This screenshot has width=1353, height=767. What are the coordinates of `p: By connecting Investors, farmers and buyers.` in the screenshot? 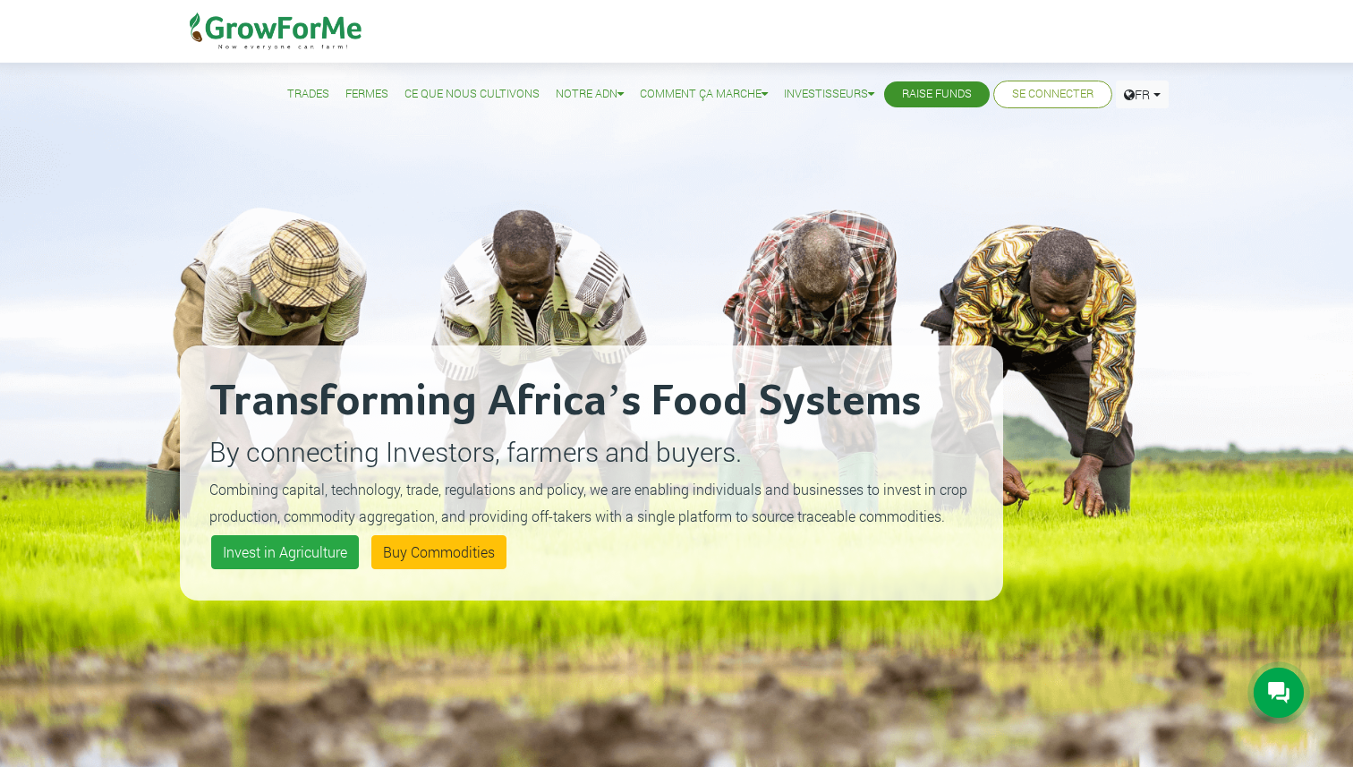 It's located at (591, 451).